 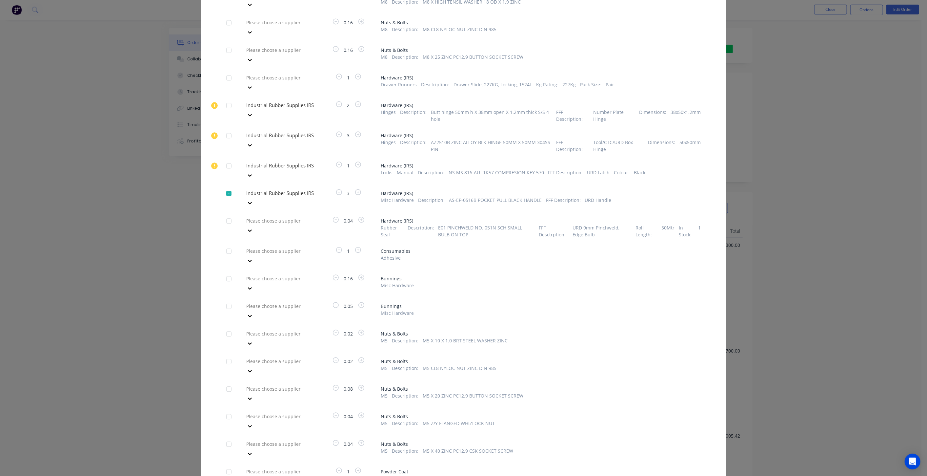 What do you see at coordinates (392, 231) in the screenshot?
I see `span: Rubber Seal` at bounding box center [392, 231].